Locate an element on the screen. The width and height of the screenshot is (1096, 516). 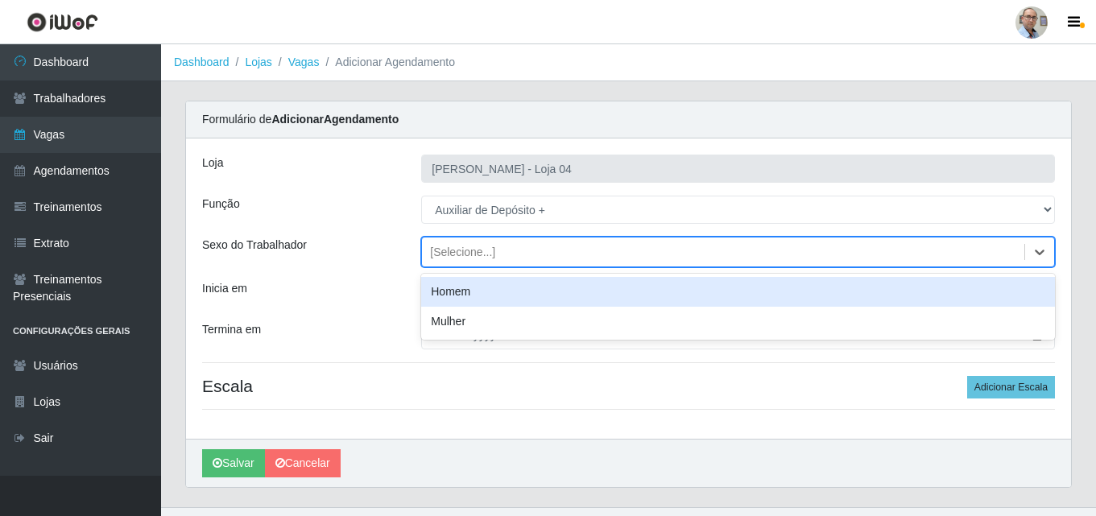
button: Adicionar Escala is located at coordinates (1011, 387).